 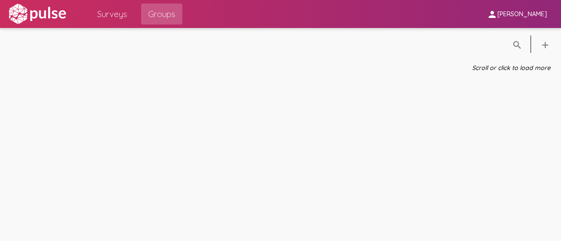 What do you see at coordinates (162, 14) in the screenshot?
I see `span: Groups` at bounding box center [162, 14].